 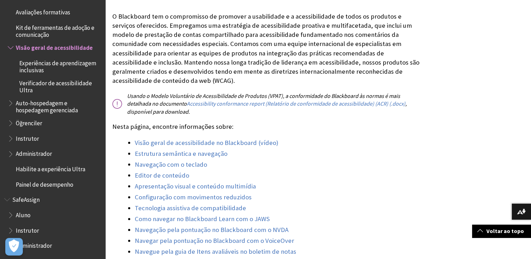 I want to click on a: Navegar pela pontuação no Blackboard com o VoiceOver, so click(x=214, y=241).